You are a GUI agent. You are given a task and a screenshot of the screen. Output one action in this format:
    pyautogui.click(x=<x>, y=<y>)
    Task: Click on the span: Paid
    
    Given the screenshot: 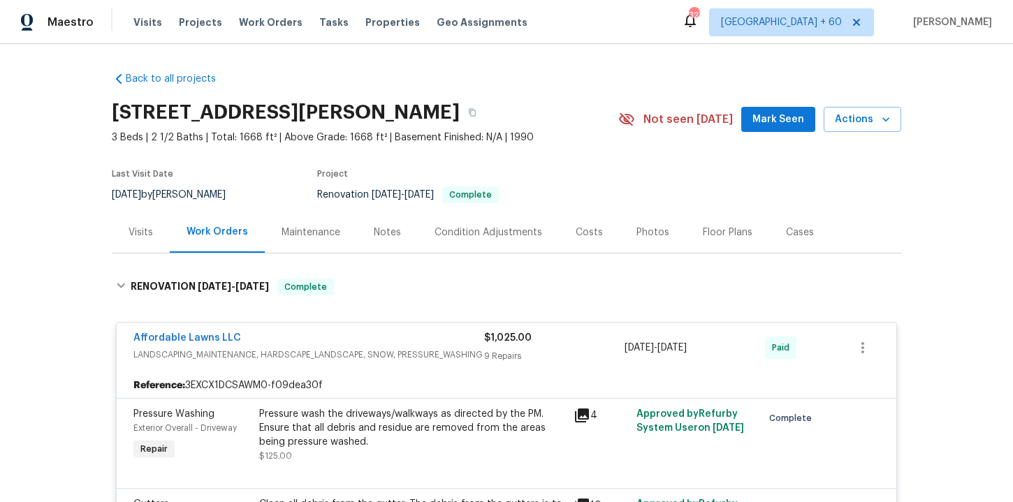 What is the action you would take?
    pyautogui.click(x=783, y=348)
    